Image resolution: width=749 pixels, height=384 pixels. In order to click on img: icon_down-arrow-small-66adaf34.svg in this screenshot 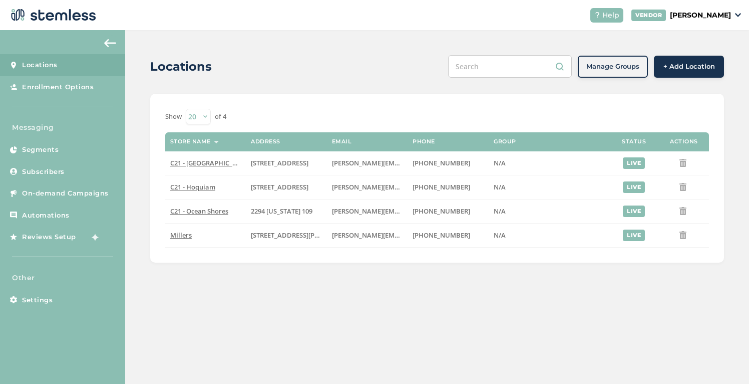, I will do `click(738, 15)`.